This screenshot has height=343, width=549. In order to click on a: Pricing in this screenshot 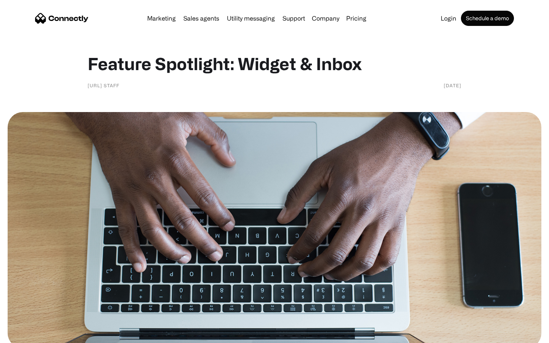, I will do `click(356, 18)`.